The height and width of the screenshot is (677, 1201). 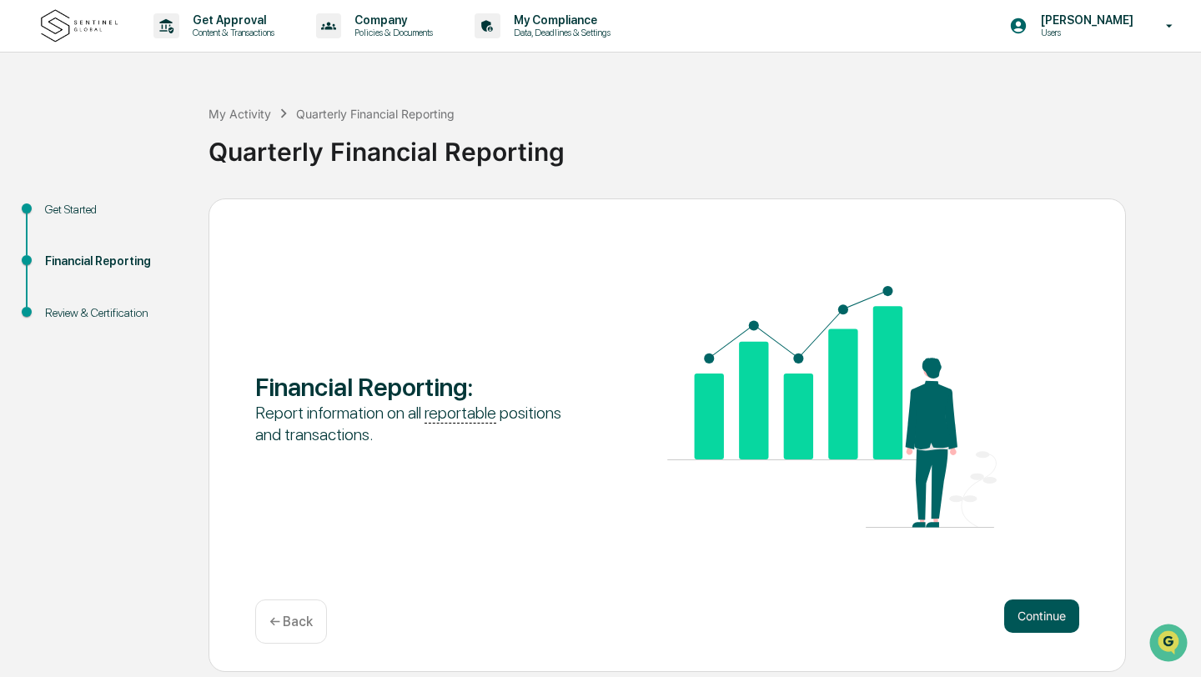 What do you see at coordinates (239, 113) in the screenshot?
I see `div: My Activity` at bounding box center [239, 113].